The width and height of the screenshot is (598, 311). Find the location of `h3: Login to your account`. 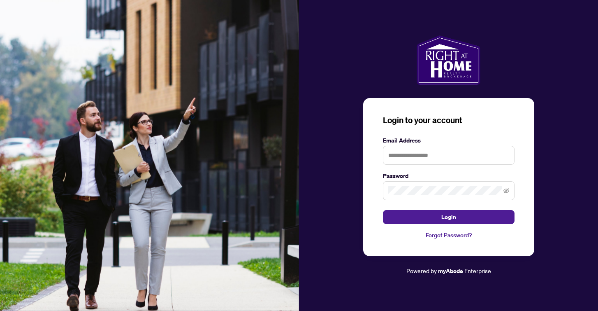

h3: Login to your account is located at coordinates (449, 120).